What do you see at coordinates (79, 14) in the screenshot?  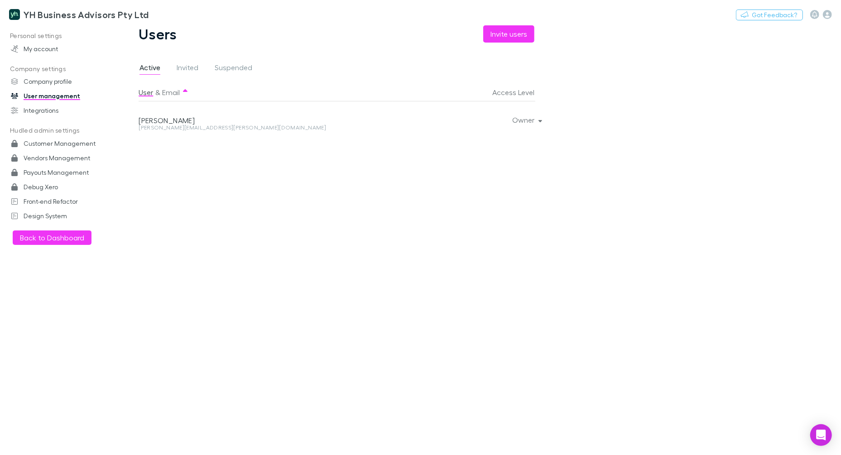 I see `a: YH Business Advisors Pty Ltd` at bounding box center [79, 14].